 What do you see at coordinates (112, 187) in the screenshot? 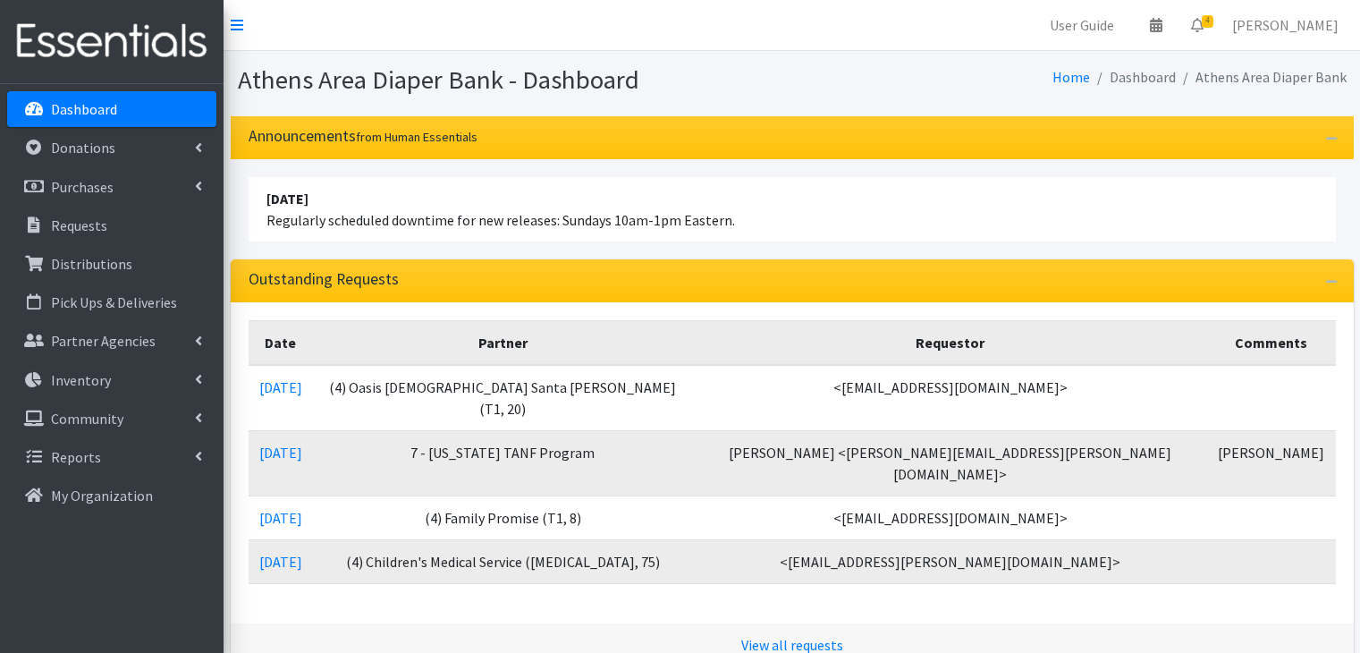
I see `a: Purchases` at bounding box center [112, 187].